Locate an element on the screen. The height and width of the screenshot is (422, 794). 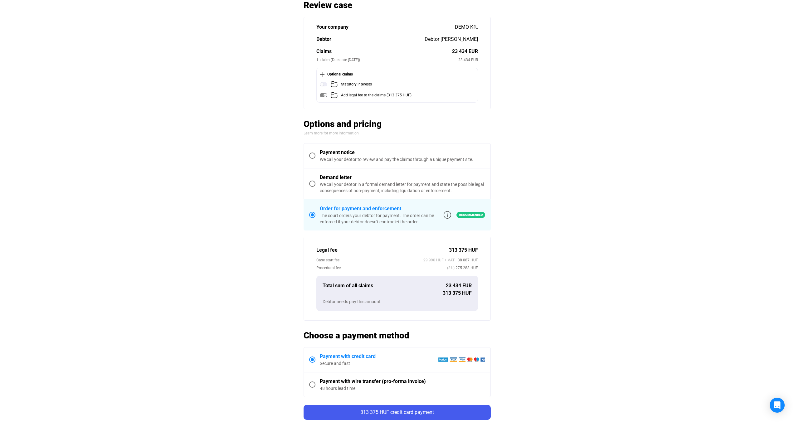
div: Optional claims is located at coordinates (397, 74).